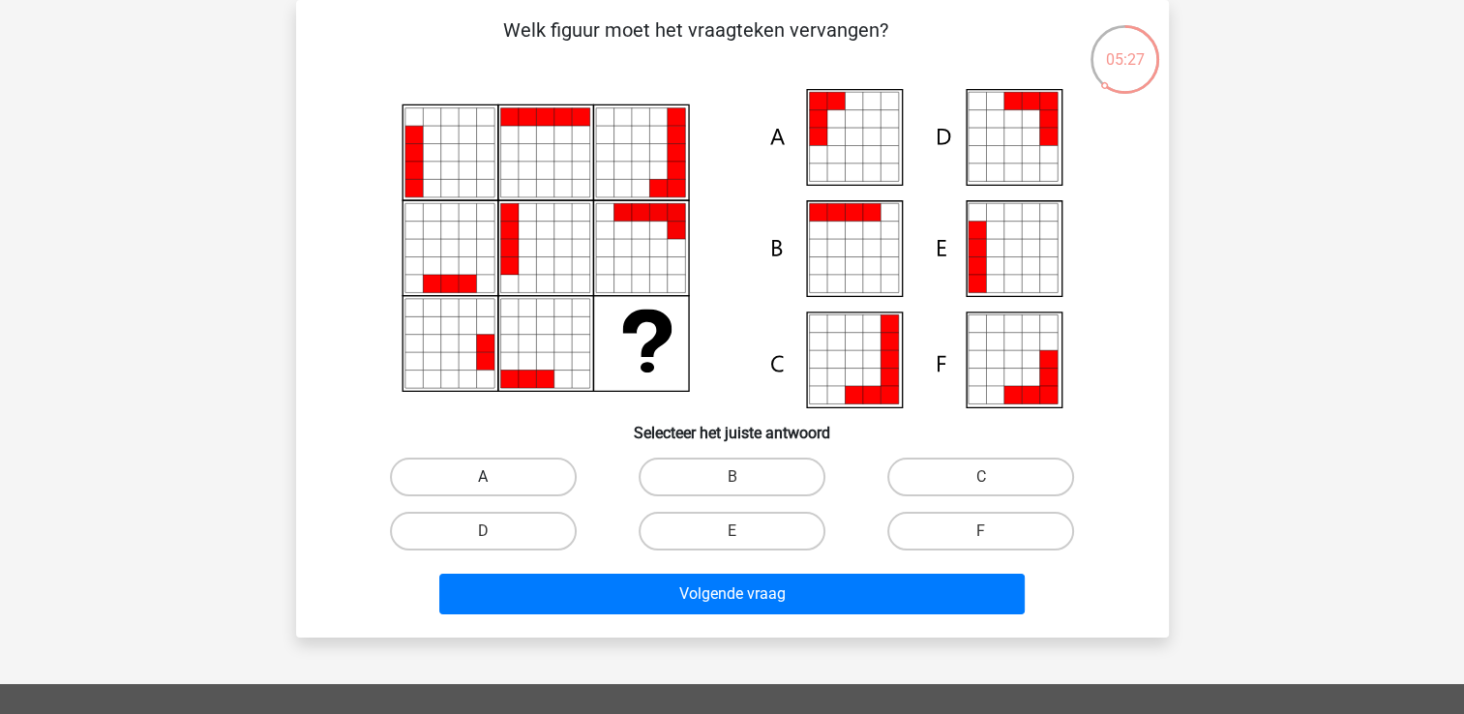  I want to click on label: A, so click(483, 477).